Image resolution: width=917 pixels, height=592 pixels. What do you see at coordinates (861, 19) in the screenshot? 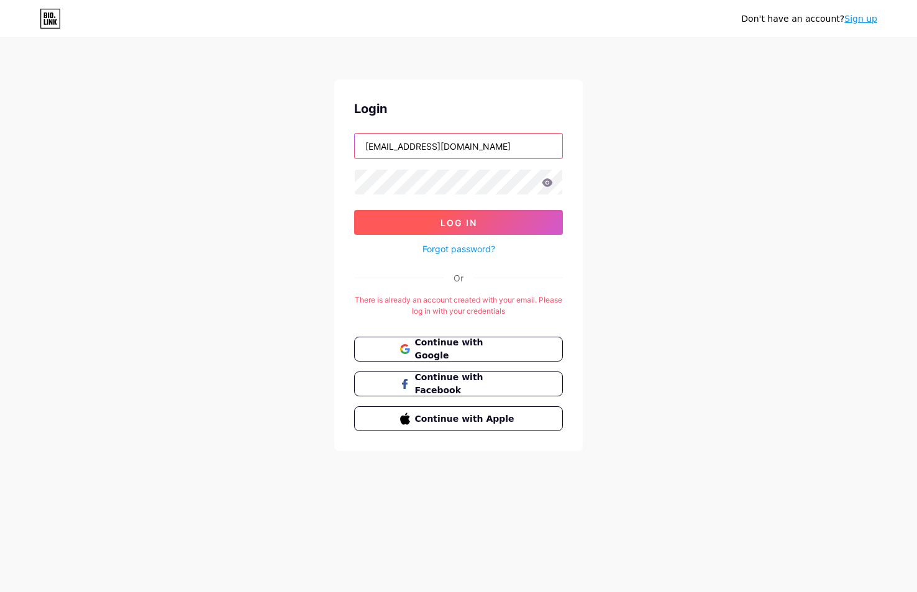
I see `a: Sign up` at bounding box center [861, 19].